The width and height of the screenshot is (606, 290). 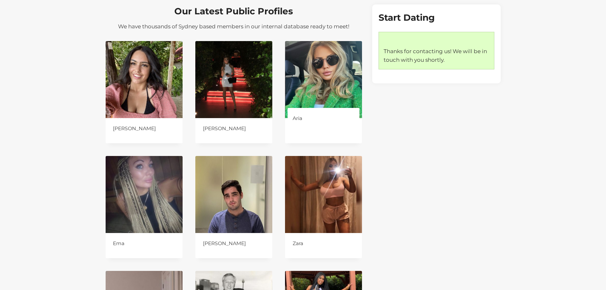 What do you see at coordinates (144, 244) in the screenshot?
I see `a: Ema` at bounding box center [144, 244].